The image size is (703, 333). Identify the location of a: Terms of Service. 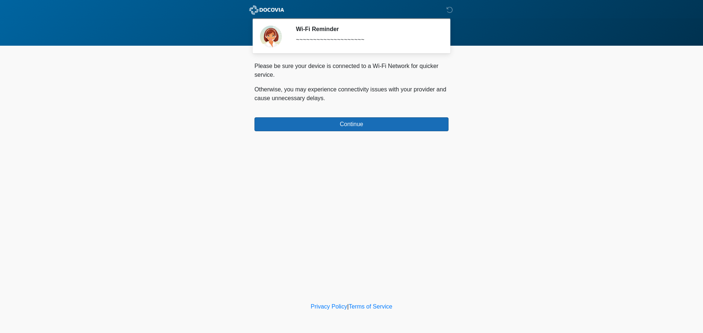
(370, 307).